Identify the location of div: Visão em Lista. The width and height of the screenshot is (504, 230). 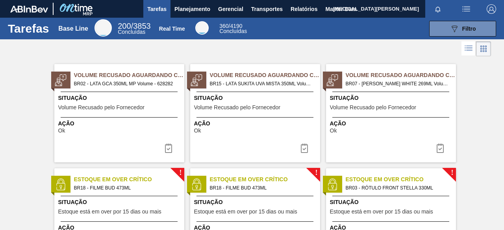
(469, 49).